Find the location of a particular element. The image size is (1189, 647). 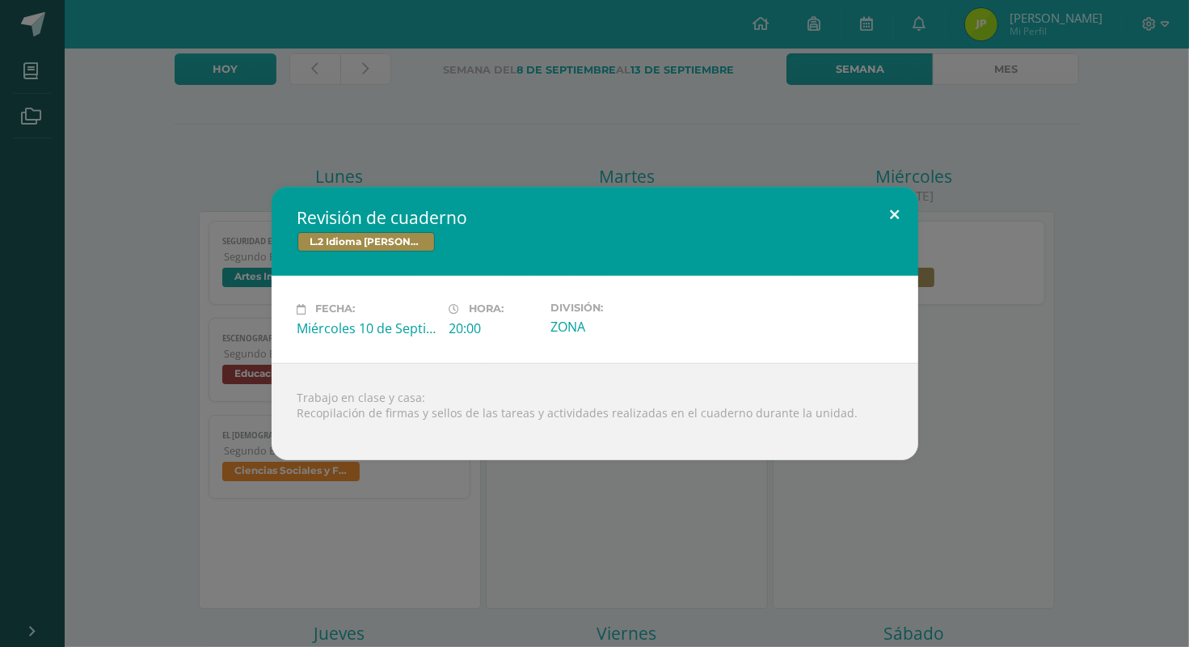

div: ZONA is located at coordinates (620, 326).